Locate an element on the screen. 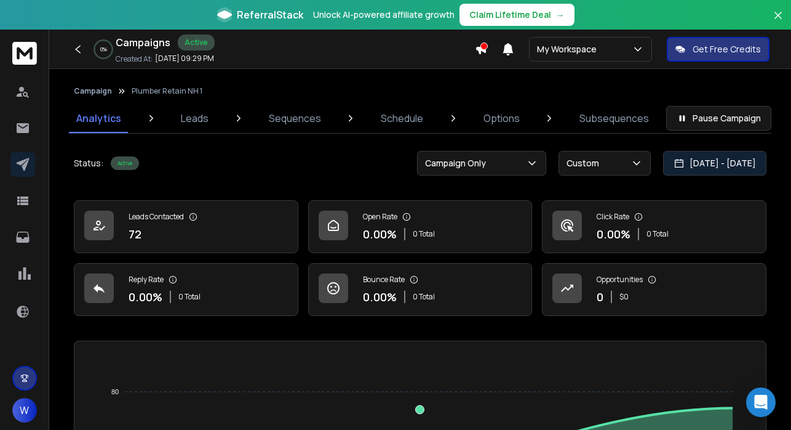 This screenshot has width=791, height=430. p: Schedule is located at coordinates (402, 118).